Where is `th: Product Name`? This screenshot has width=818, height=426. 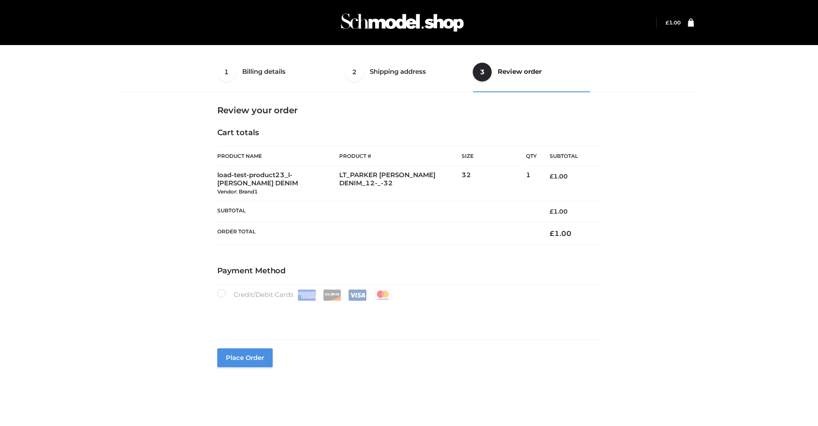 th: Product Name is located at coordinates (278, 156).